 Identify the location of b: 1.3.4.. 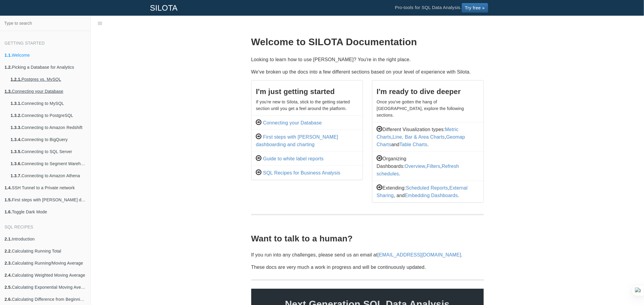
(16, 140).